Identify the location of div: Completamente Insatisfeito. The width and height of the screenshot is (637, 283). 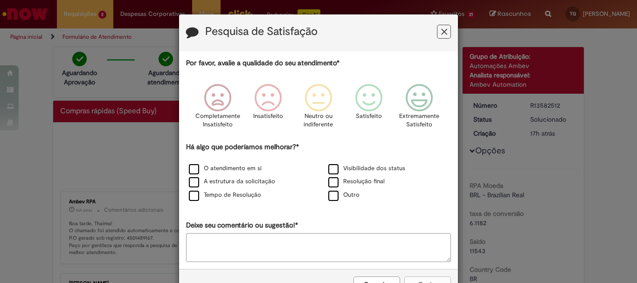
(217, 109).